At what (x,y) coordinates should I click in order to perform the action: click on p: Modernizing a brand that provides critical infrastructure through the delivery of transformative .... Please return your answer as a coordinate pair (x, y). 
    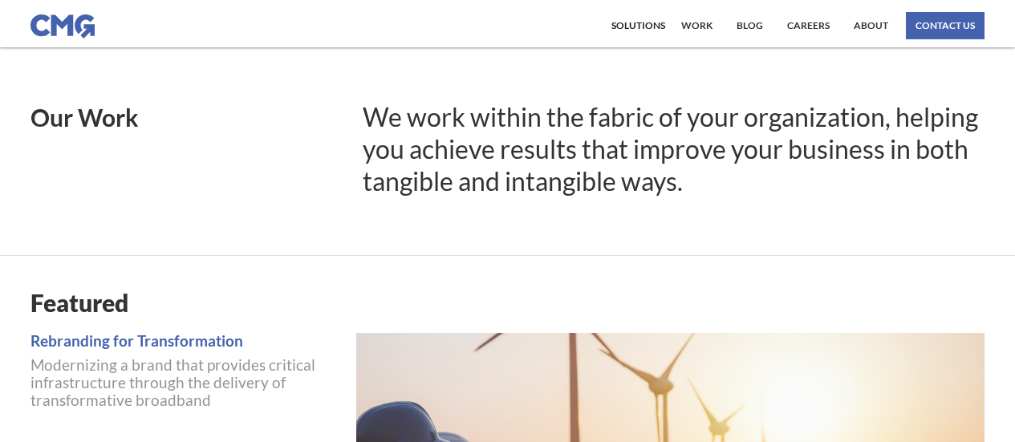
    Looking at the image, I should click on (185, 383).